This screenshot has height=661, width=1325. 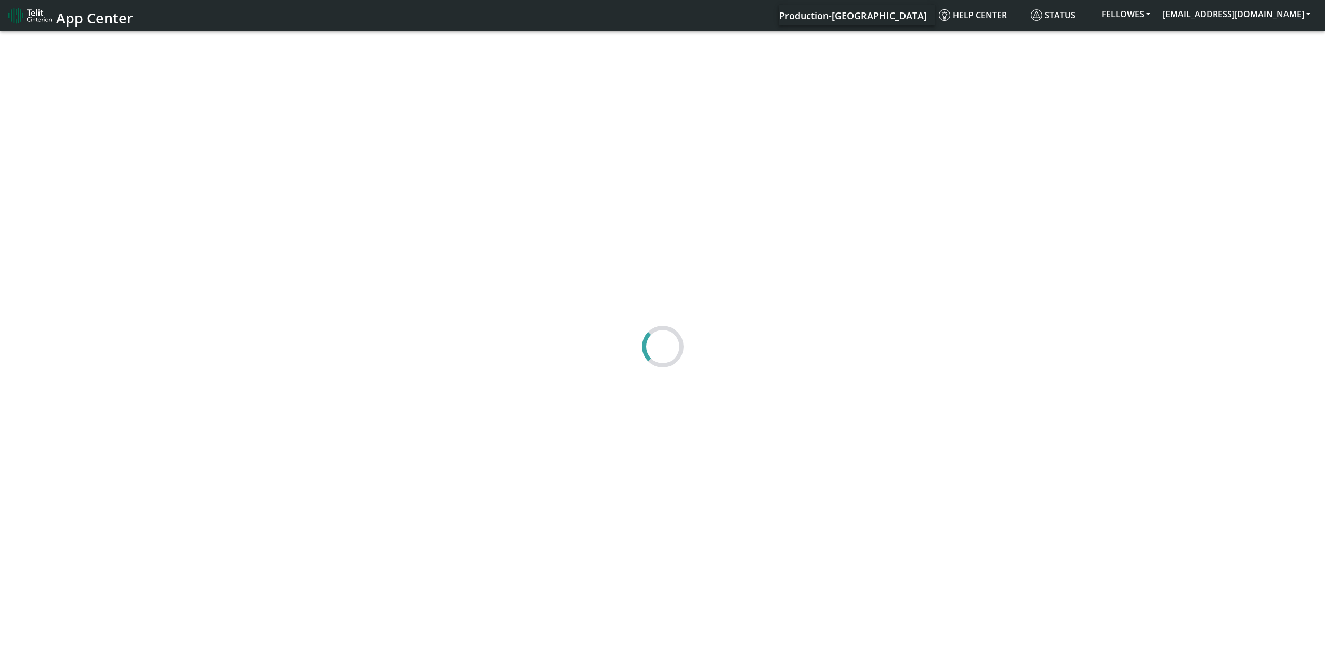 I want to click on button: FELLOWES, so click(x=1126, y=14).